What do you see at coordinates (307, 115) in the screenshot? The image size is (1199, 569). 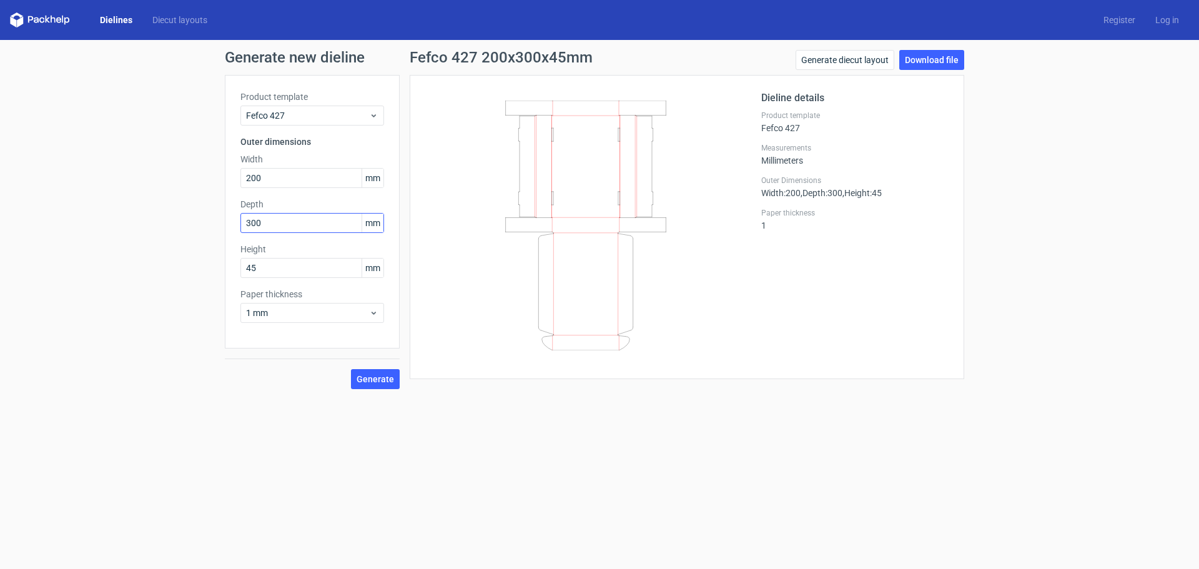 I see `span: Fefco 427` at bounding box center [307, 115].